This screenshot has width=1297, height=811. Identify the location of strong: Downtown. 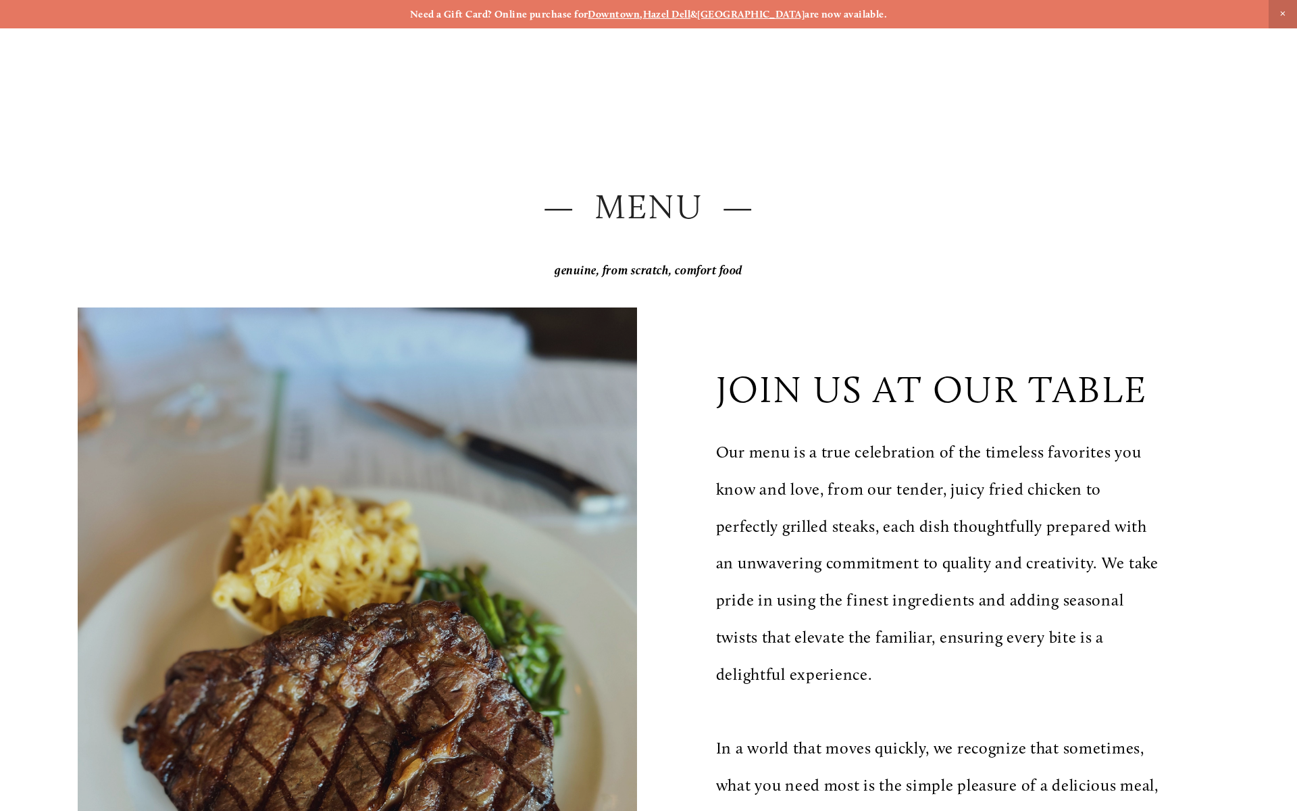
(613, 14).